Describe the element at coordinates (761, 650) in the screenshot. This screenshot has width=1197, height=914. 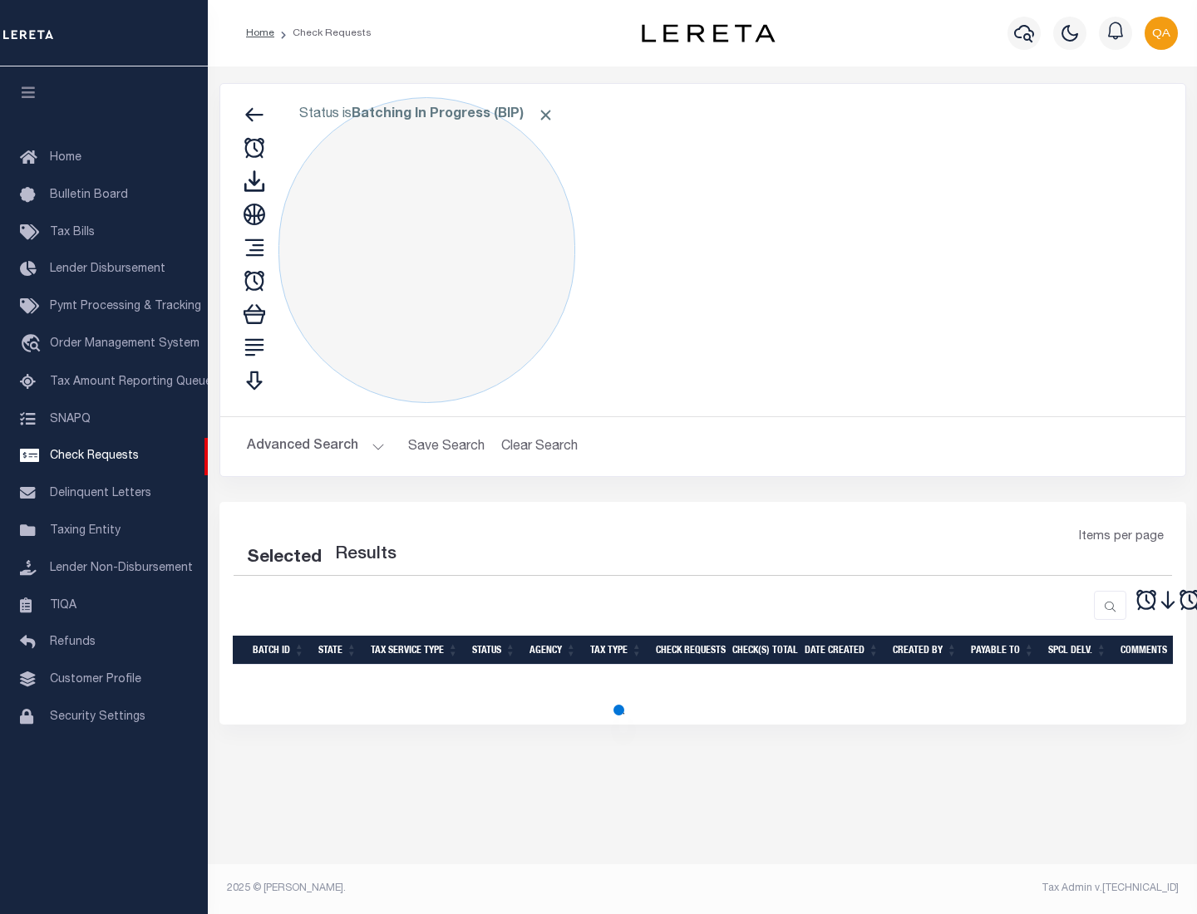
I see `th: Check(s) Total` at that location.